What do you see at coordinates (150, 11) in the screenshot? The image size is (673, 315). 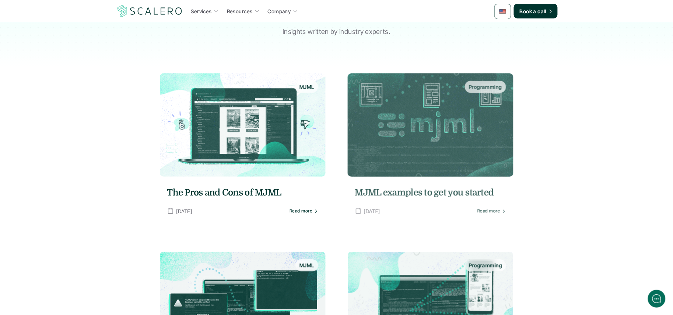 I see `a: Scalero company logotype` at bounding box center [150, 11].